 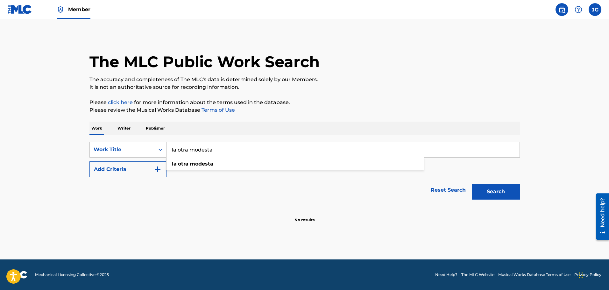 I want to click on p: Work, so click(x=97, y=128).